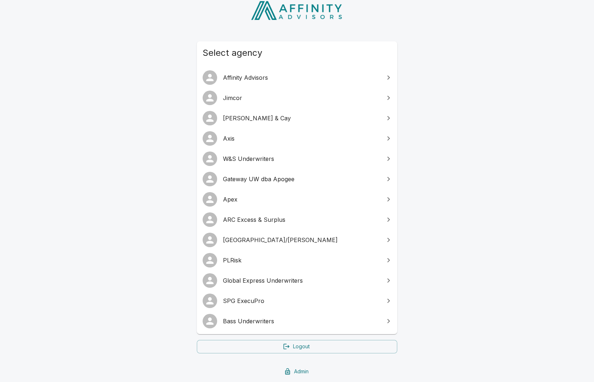 This screenshot has width=594, height=382. Describe the element at coordinates (301, 159) in the screenshot. I see `span: W&S Underwriters` at that location.